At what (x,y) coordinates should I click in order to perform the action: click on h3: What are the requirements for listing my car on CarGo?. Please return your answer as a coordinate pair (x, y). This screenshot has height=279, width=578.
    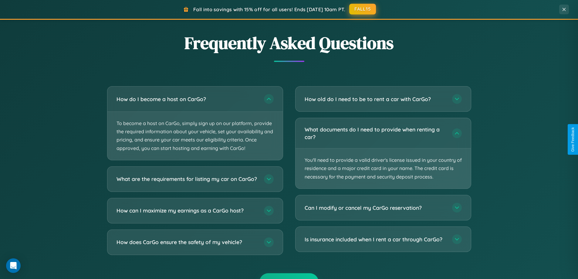
    Looking at the image, I should click on (187, 179).